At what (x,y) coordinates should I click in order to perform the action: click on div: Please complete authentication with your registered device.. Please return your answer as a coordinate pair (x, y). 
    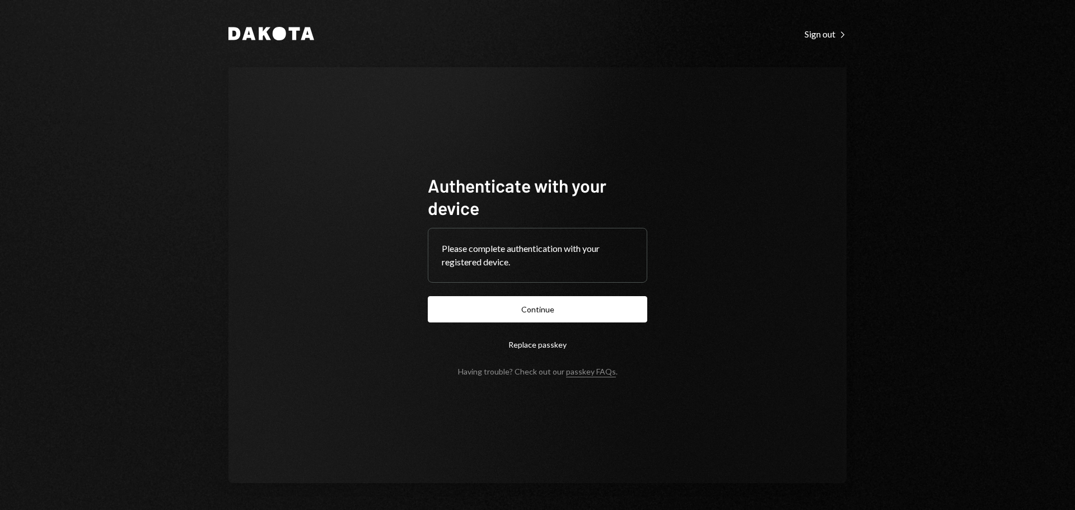
    Looking at the image, I should click on (537, 255).